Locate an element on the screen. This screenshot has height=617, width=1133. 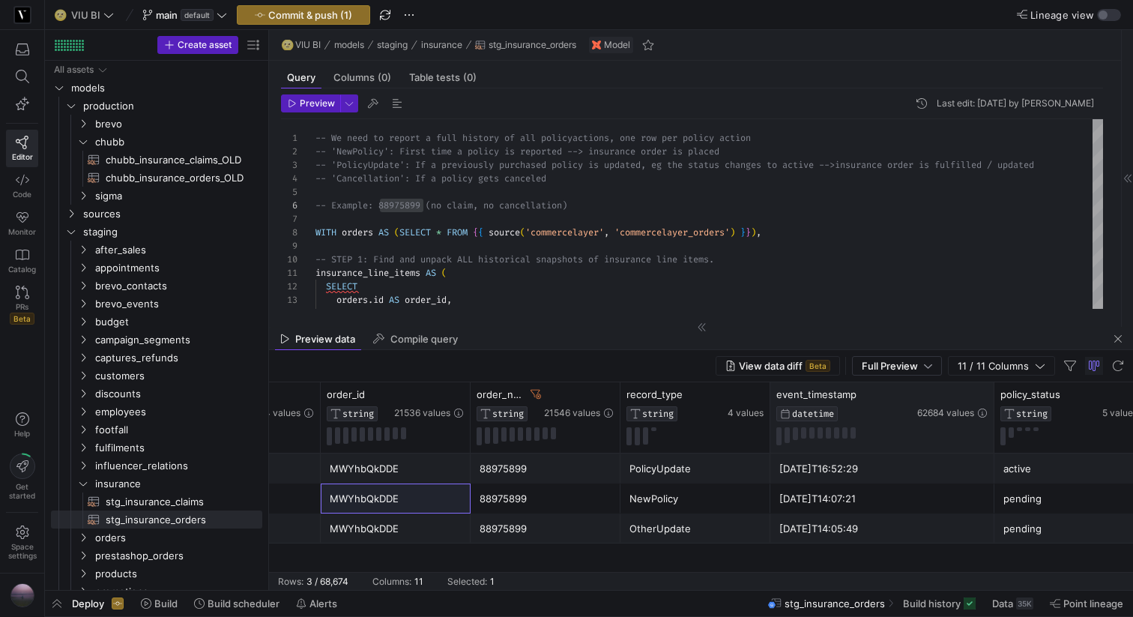
button: Getstarted is located at coordinates (22, 476).